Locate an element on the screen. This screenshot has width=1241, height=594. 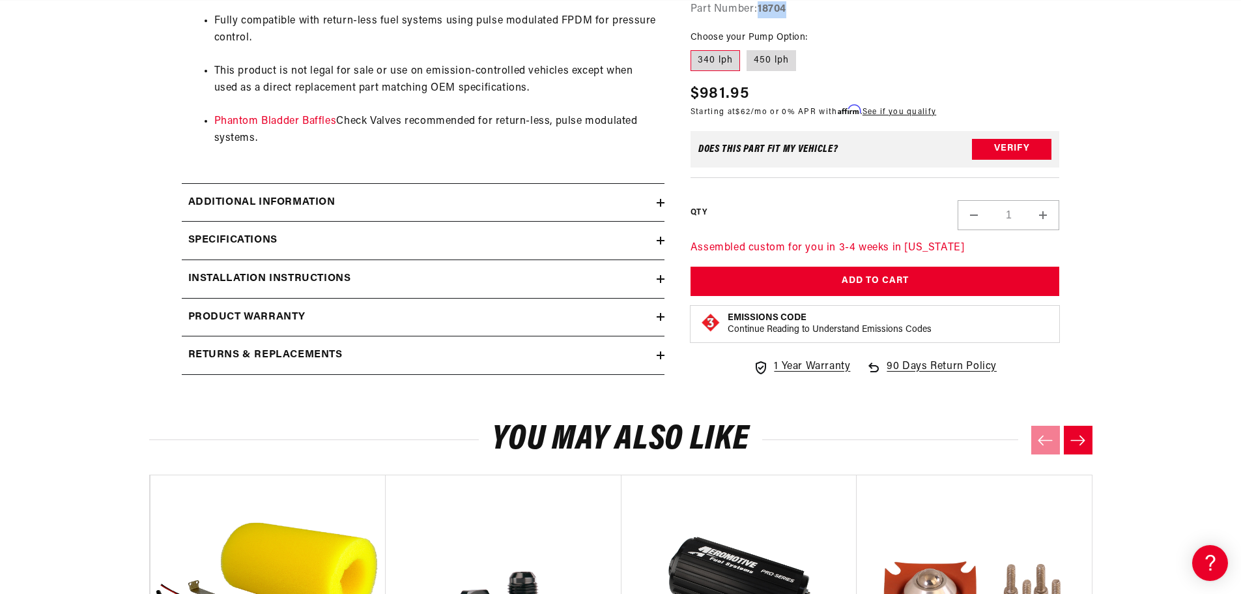
img: Emissions code is located at coordinates (711, 322).